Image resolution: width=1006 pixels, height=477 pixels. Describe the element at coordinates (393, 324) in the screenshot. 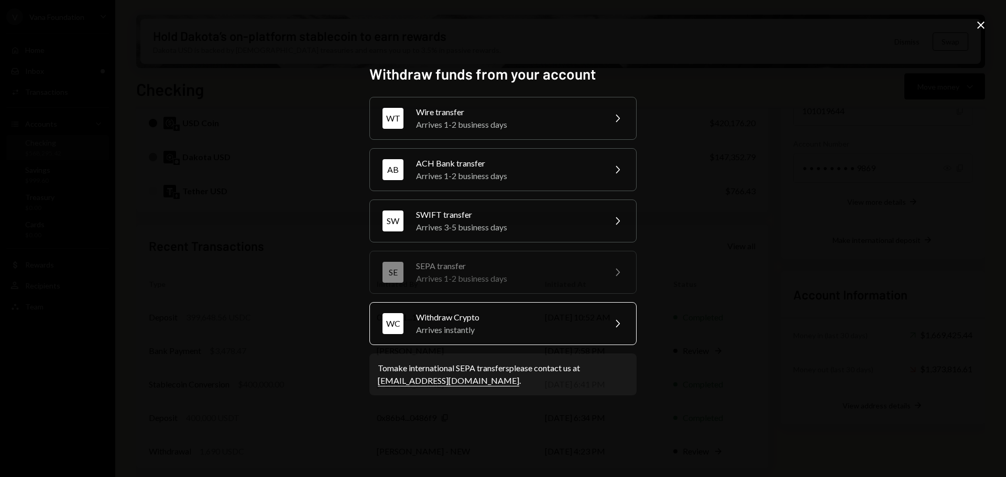

I see `div: WC` at that location.